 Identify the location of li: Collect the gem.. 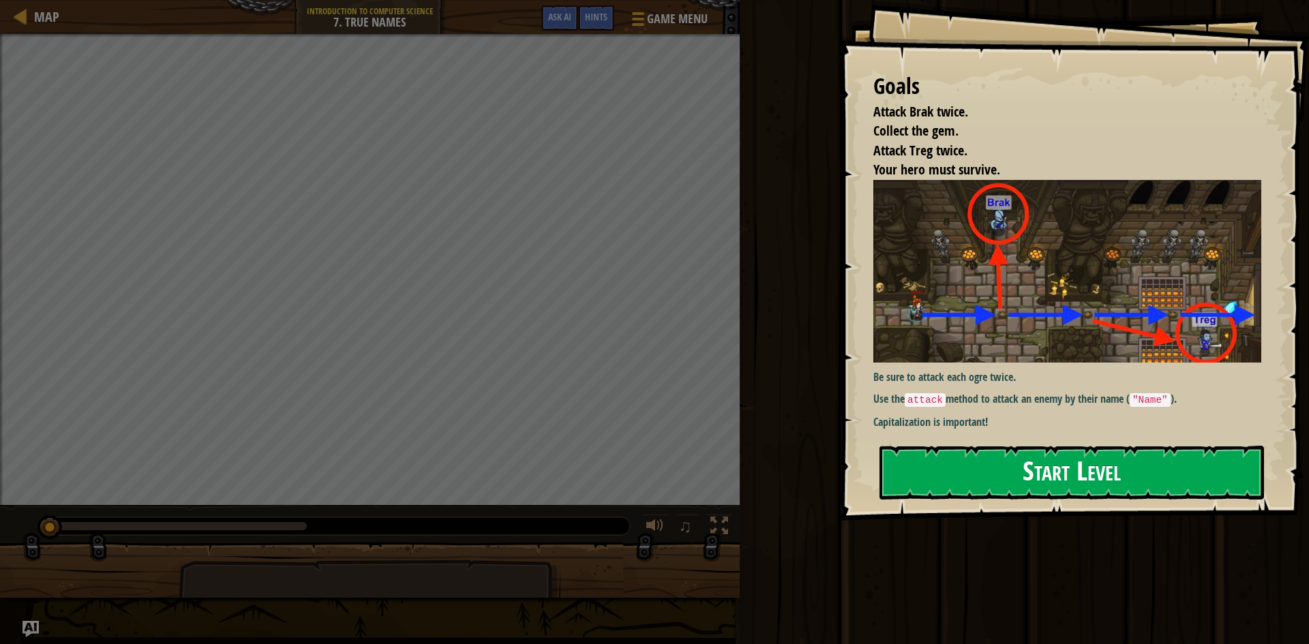
(1056, 131).